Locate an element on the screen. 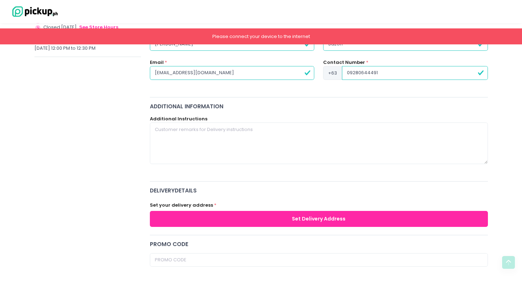 The image size is (522, 283). span: +63 is located at coordinates (332, 73).